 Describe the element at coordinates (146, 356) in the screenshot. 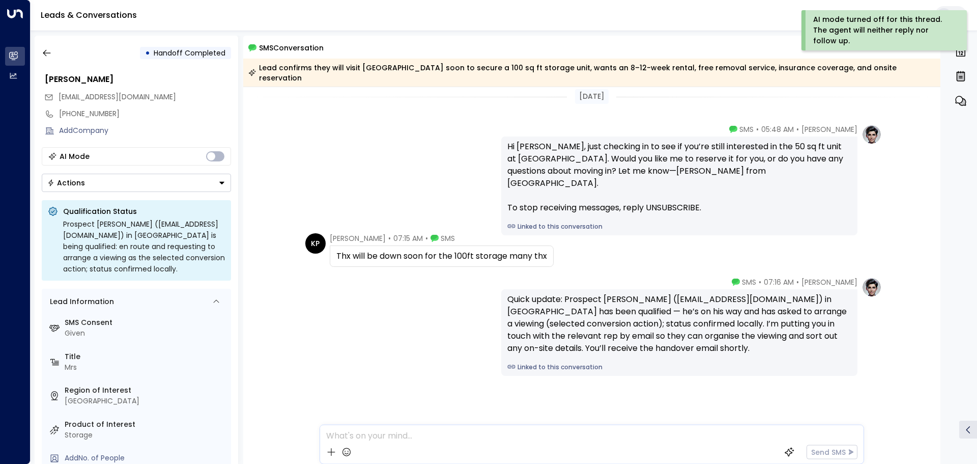

I see `label: Title` at that location.